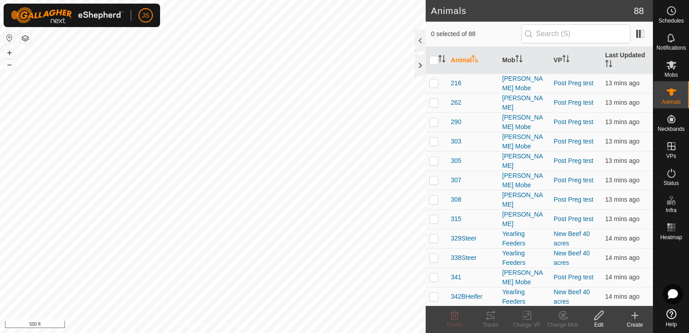 This screenshot has height=333, width=689. Describe the element at coordinates (235, 325) in the screenshot. I see `a: Contact Us` at that location.